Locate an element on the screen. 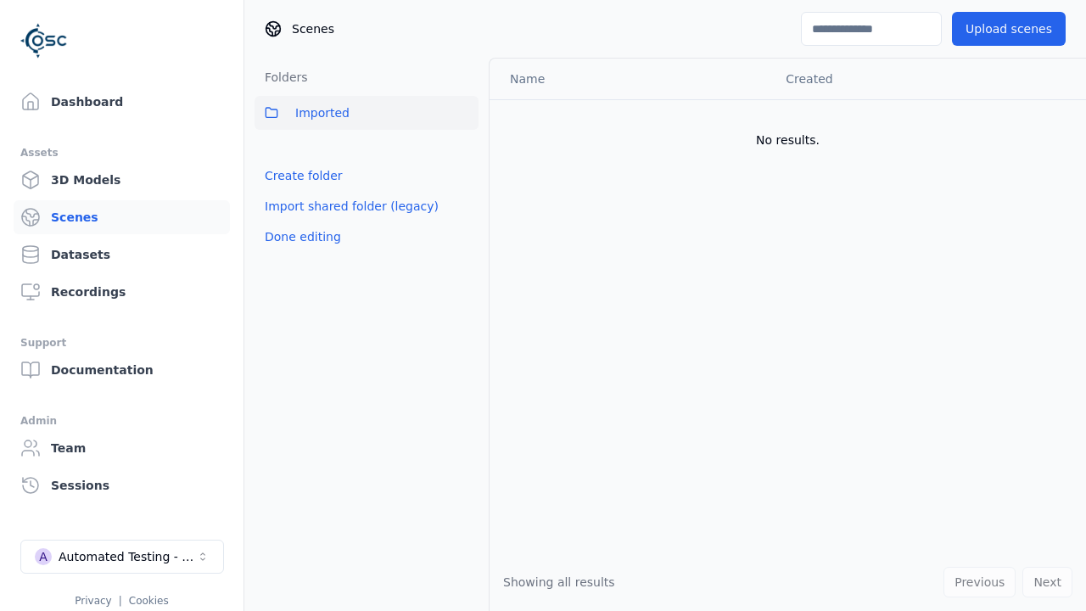  th: Created is located at coordinates (916, 79).